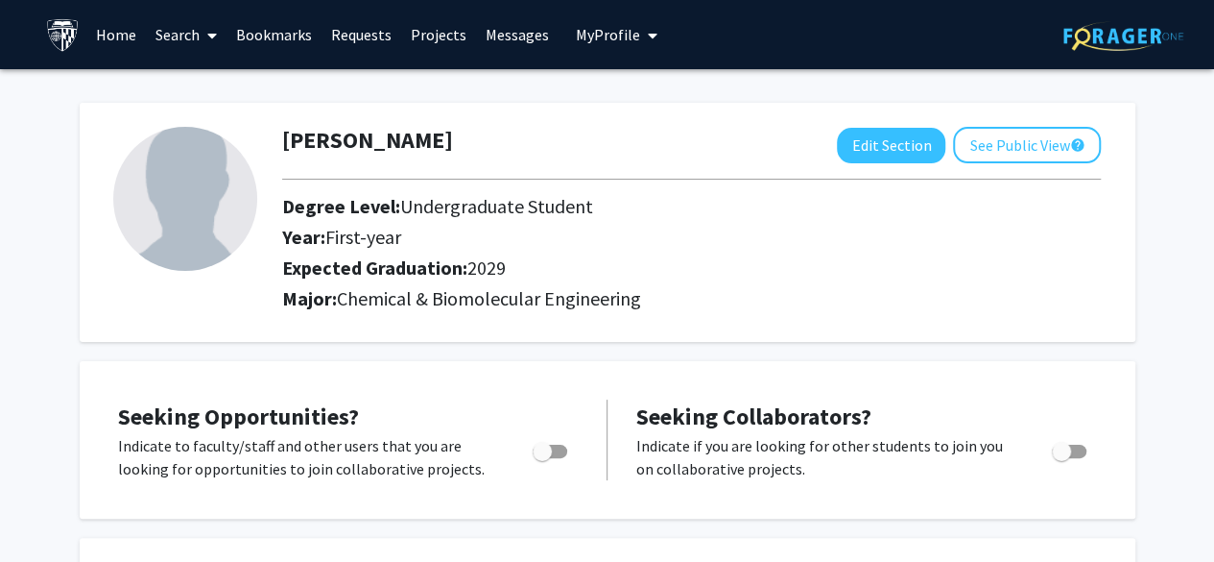 This screenshot has height=562, width=1214. I want to click on span: Chemical & Biomolecular Engineering, so click(489, 298).